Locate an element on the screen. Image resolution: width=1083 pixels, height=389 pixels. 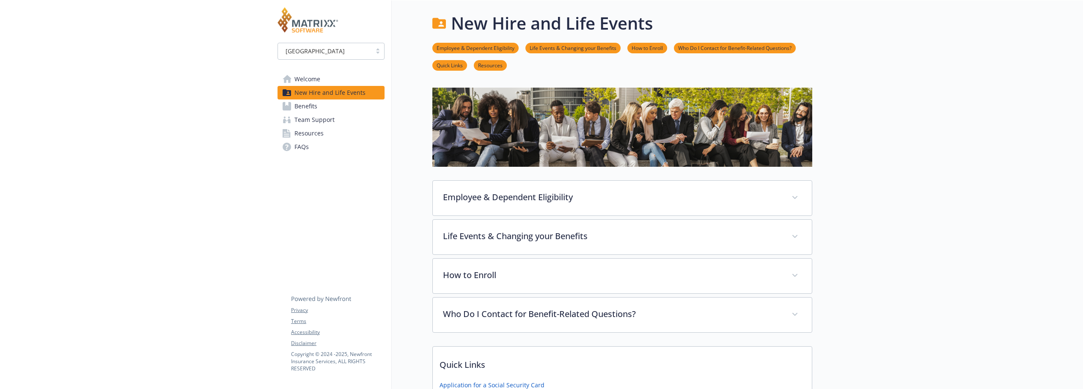
p: Employee & Dependent Eligibility is located at coordinates (612, 197).